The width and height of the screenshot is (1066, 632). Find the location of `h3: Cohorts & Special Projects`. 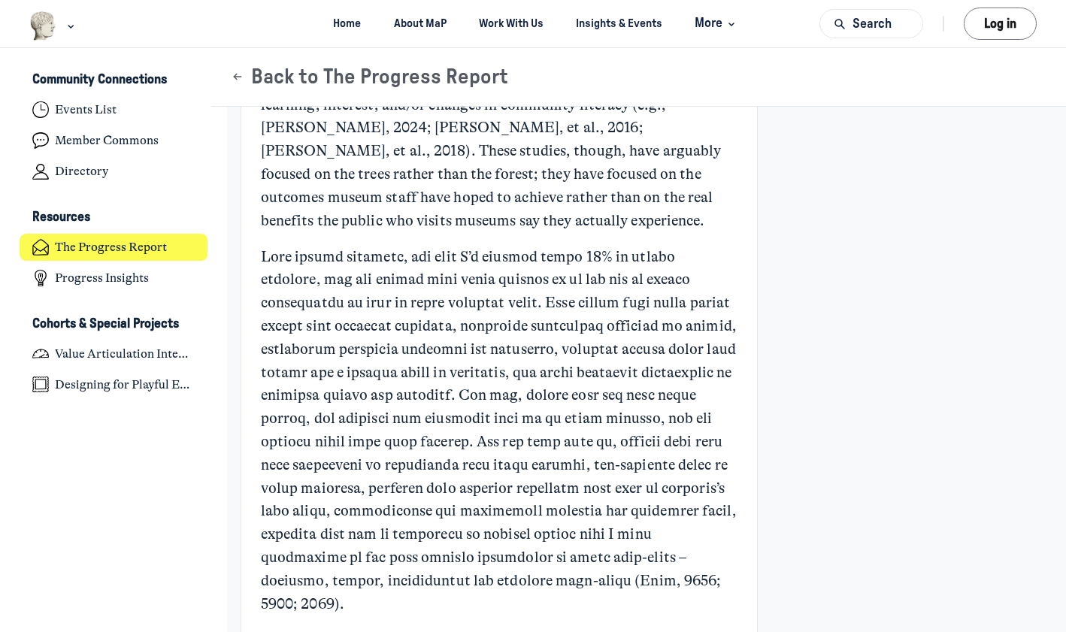

h3: Cohorts & Special Projects is located at coordinates (105, 324).